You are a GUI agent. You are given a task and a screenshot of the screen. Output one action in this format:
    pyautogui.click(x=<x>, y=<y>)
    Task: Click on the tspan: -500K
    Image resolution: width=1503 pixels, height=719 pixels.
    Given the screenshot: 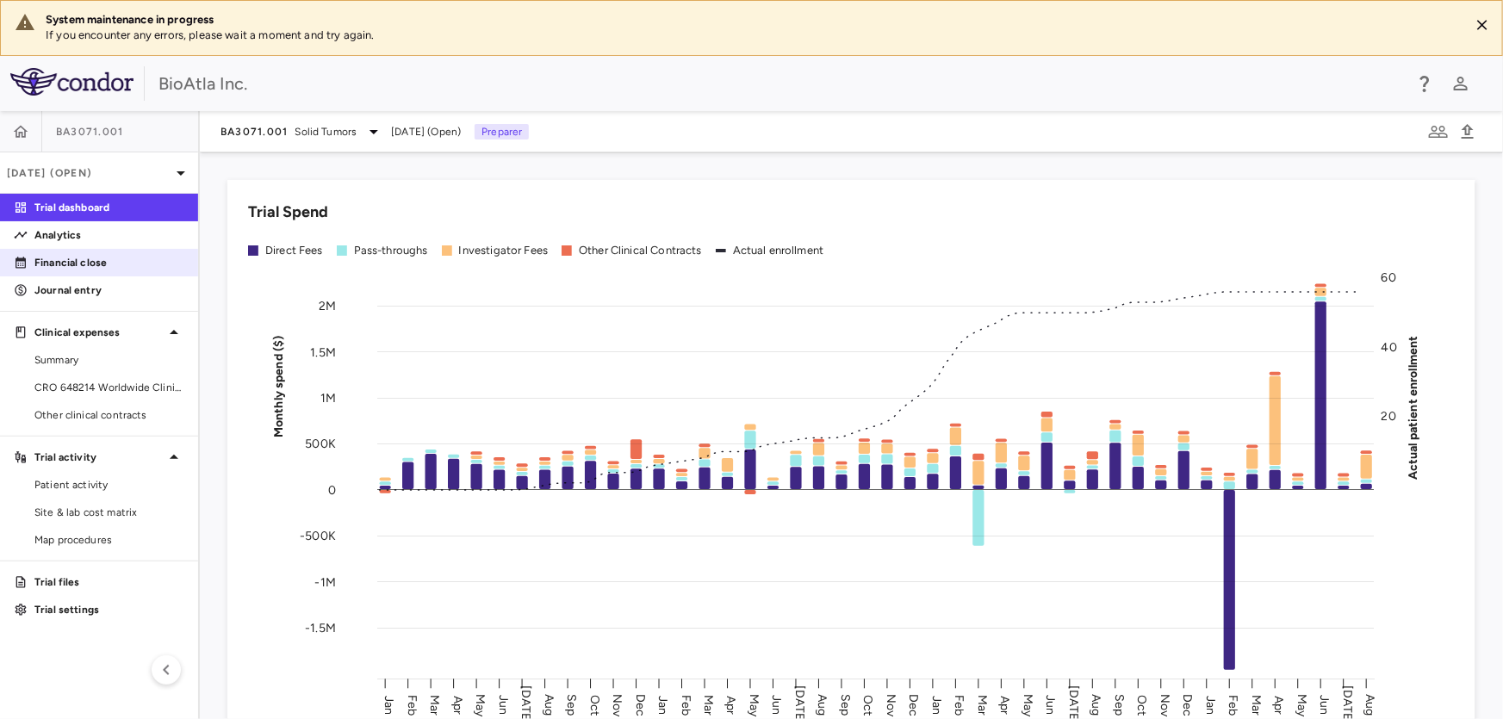 What is the action you would take?
    pyautogui.click(x=318, y=536)
    